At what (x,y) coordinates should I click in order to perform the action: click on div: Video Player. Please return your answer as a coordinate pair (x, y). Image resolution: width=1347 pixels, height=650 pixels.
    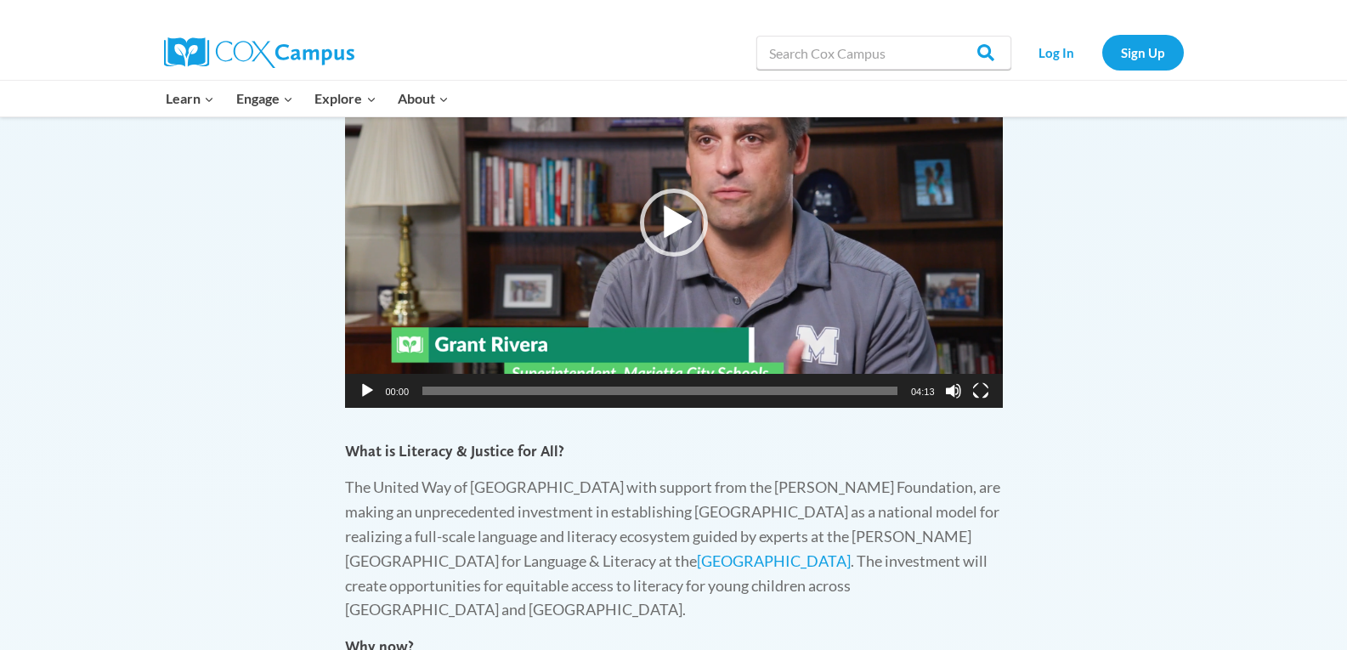
    Looking at the image, I should click on (674, 222).